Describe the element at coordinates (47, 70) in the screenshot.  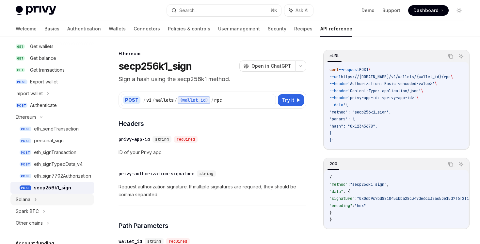
I see `div: Get transactions` at that location.